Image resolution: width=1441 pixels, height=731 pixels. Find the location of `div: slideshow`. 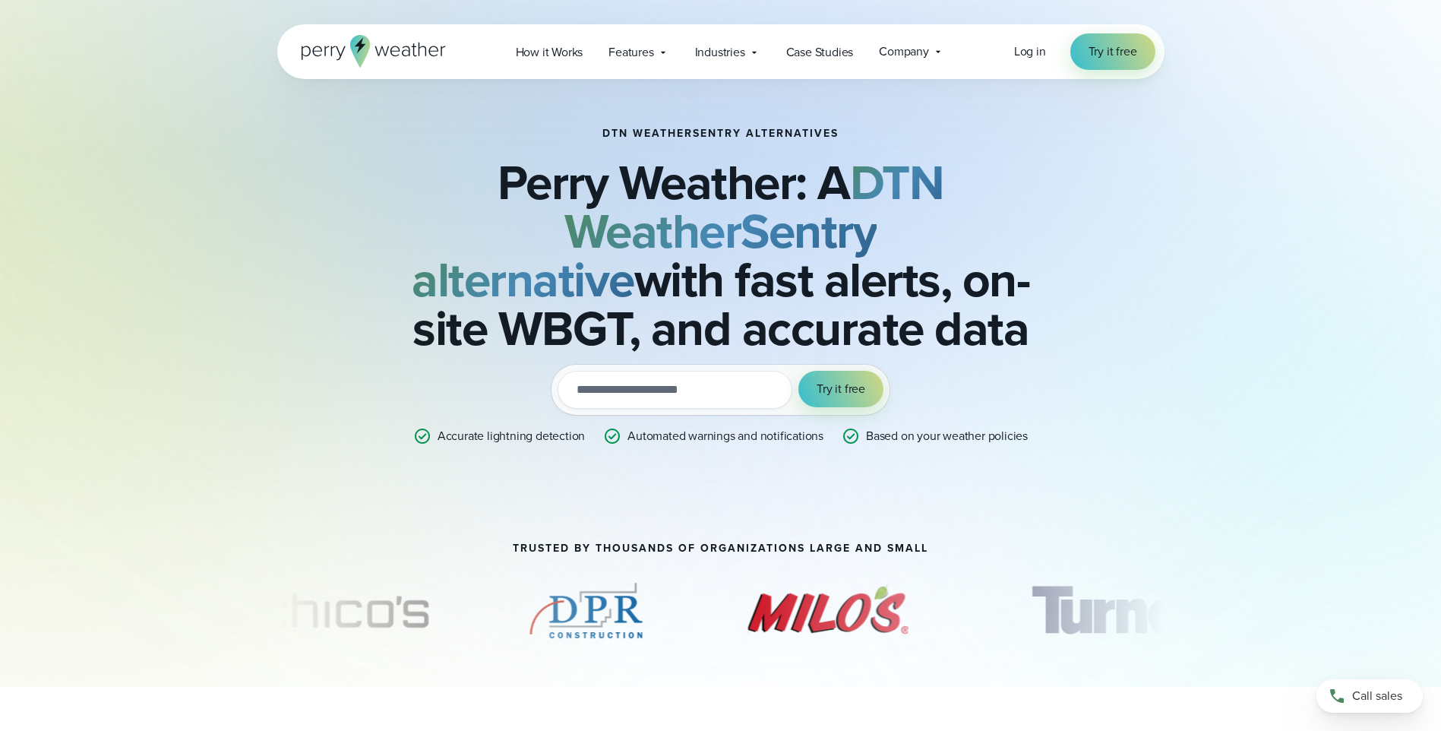

div: slideshow is located at coordinates (721, 615).